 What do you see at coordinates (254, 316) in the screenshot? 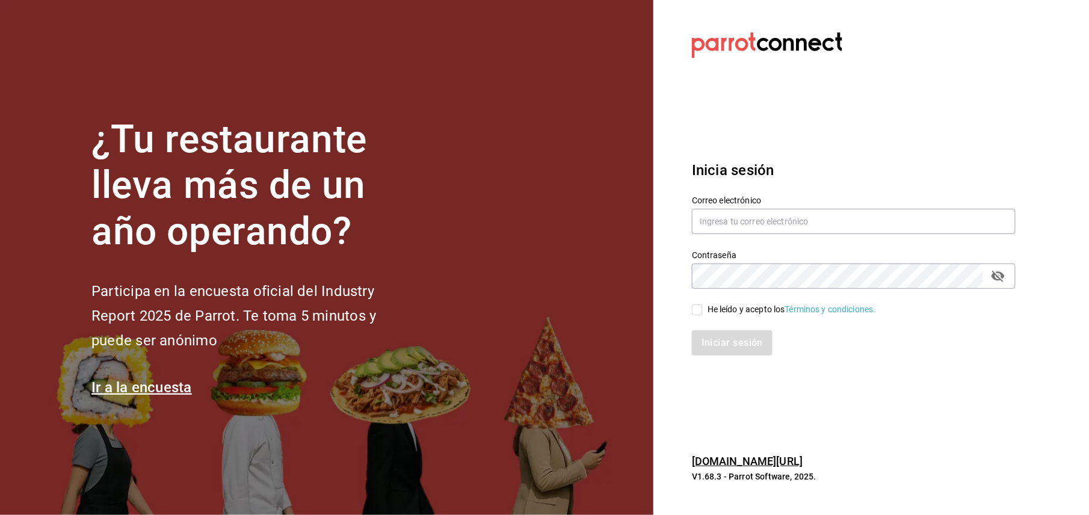
I see `h2: Participa en la encuesta oficial del Industry Report 2025 de Parrot. Te toma 5 minutos y puede se...` at bounding box center [254, 316].